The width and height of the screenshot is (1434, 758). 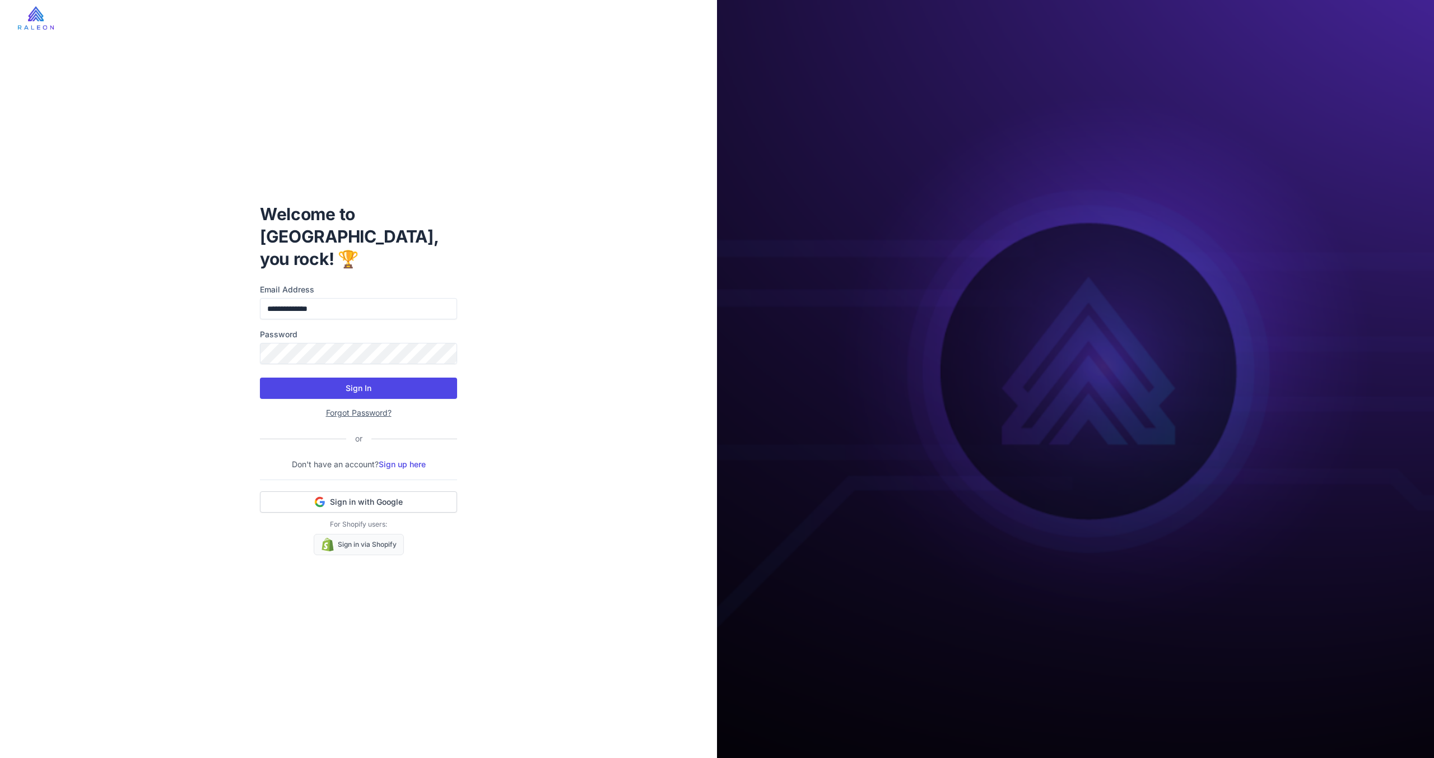 What do you see at coordinates (402, 464) in the screenshot?
I see `a: Sign up here` at bounding box center [402, 464].